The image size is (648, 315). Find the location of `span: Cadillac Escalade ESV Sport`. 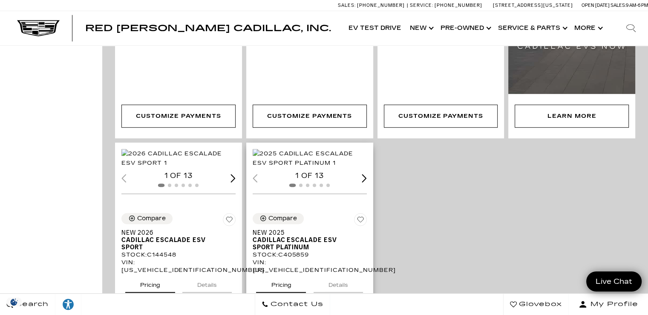

span: Cadillac Escalade ESV Sport is located at coordinates (175, 243).